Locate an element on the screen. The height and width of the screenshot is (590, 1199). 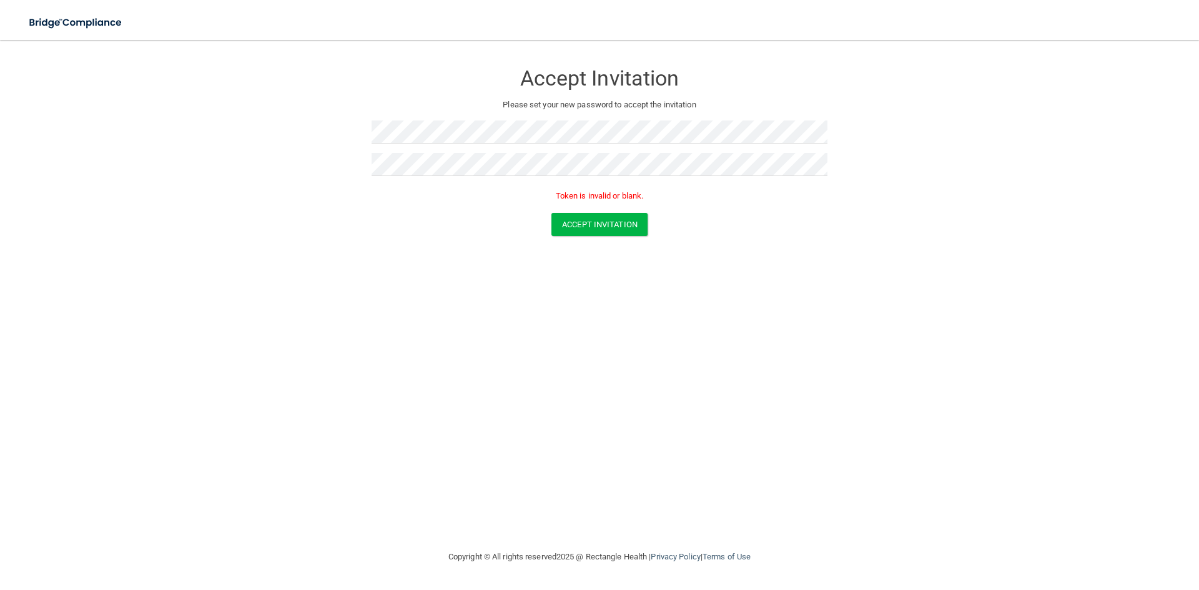
button: Accept Invitation is located at coordinates (600, 224).